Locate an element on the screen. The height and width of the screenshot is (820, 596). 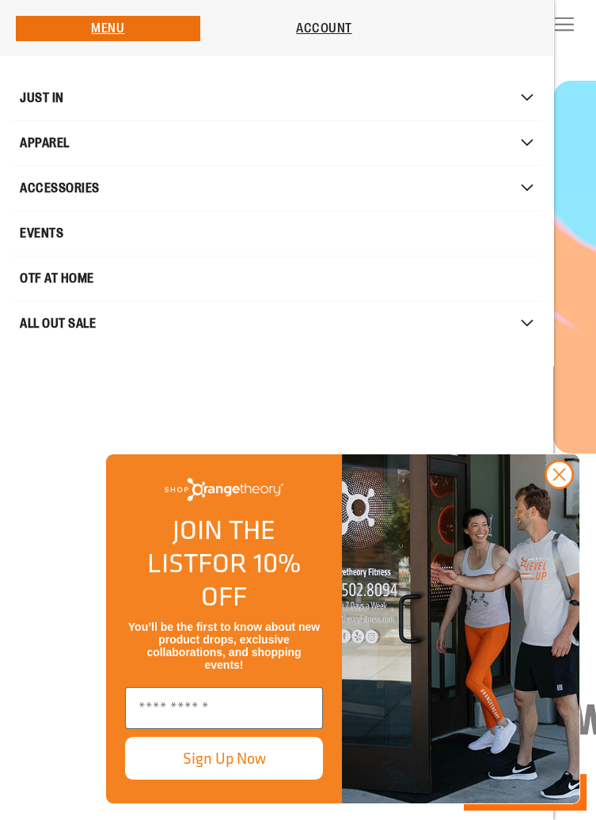
span: JOIN THE LIST is located at coordinates (211, 546).